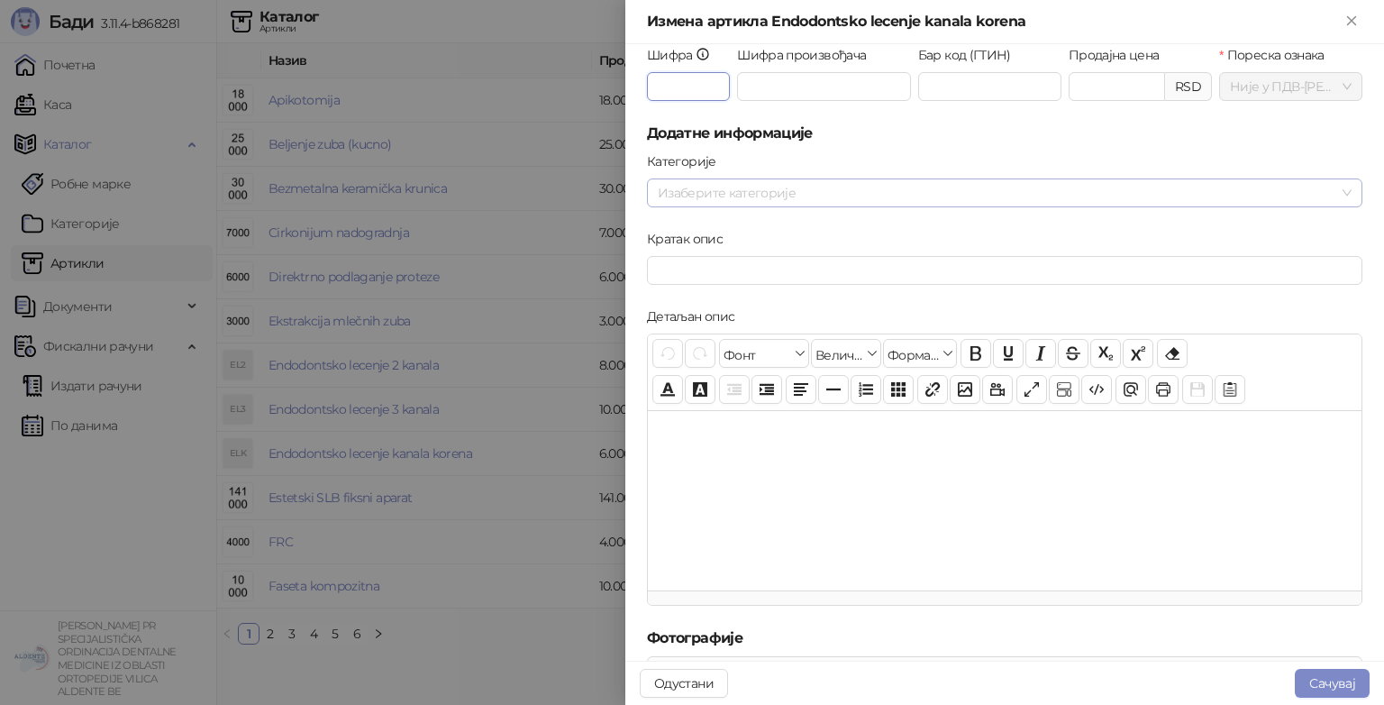 The width and height of the screenshot is (1384, 705). I want to click on label: Детаљан опис, so click(697, 316).